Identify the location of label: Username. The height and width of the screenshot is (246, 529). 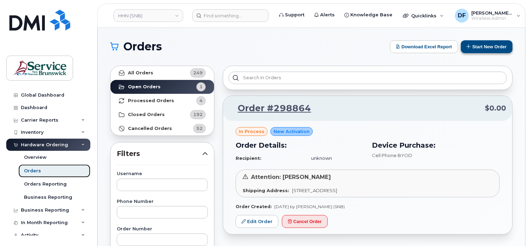
(162, 174).